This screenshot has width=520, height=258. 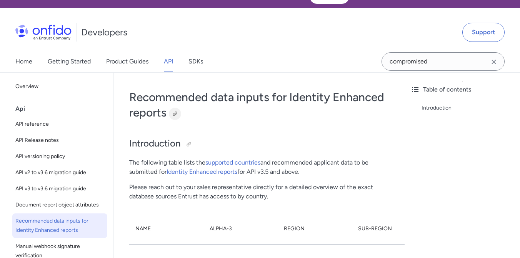 I want to click on span: Recommended data inputs for Identity Enhanced reports, so click(x=60, y=226).